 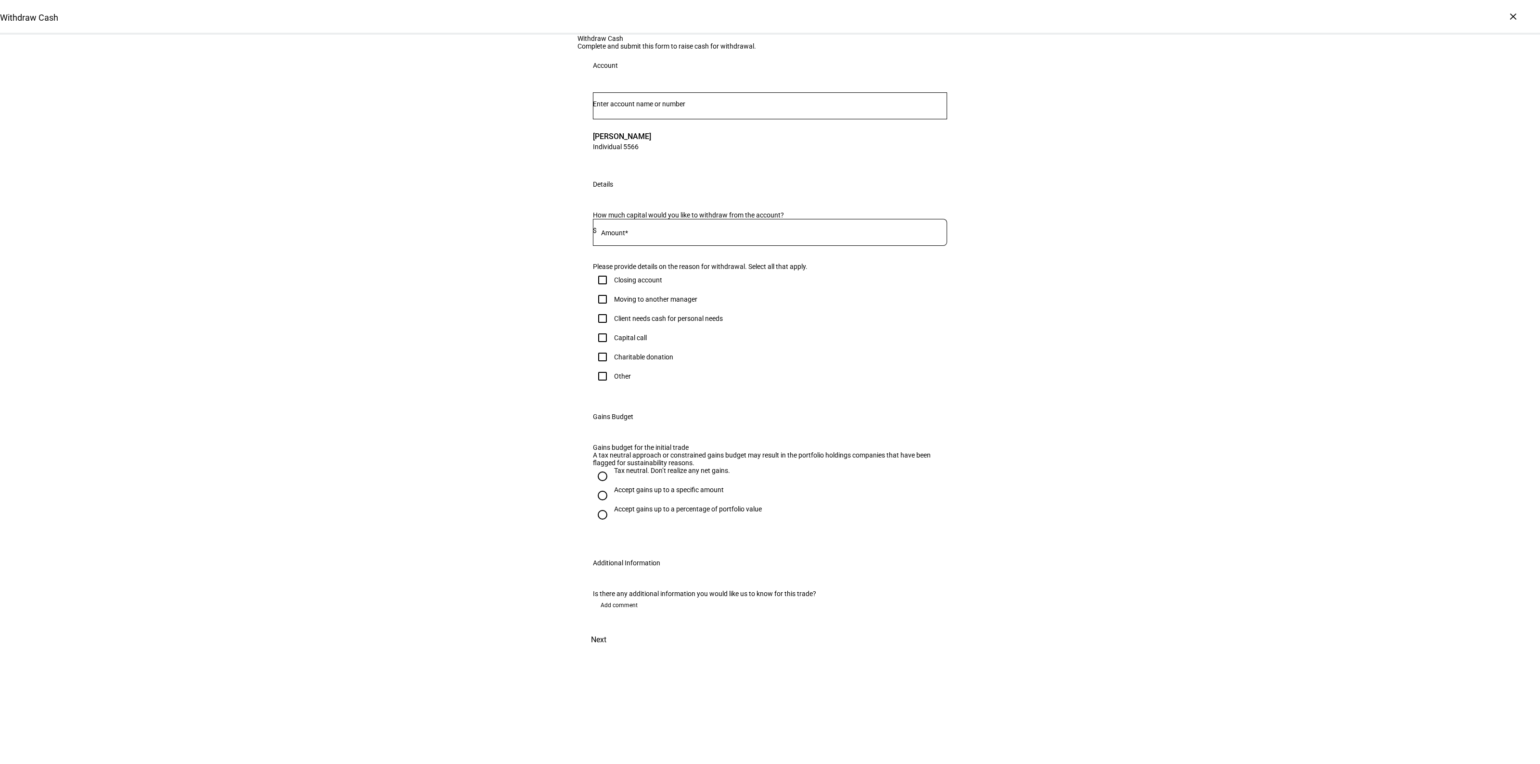 I want to click on div: Capital call, so click(x=631, y=338).